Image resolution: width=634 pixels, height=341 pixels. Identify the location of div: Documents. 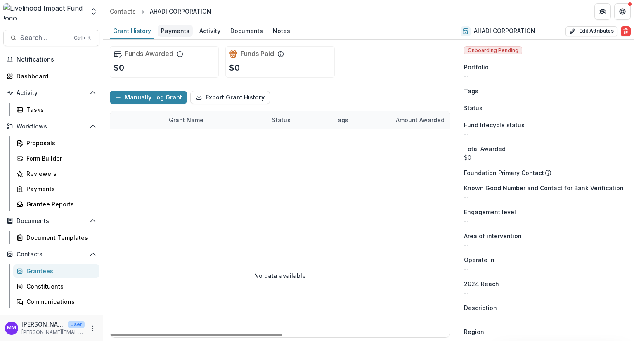
(247, 31).